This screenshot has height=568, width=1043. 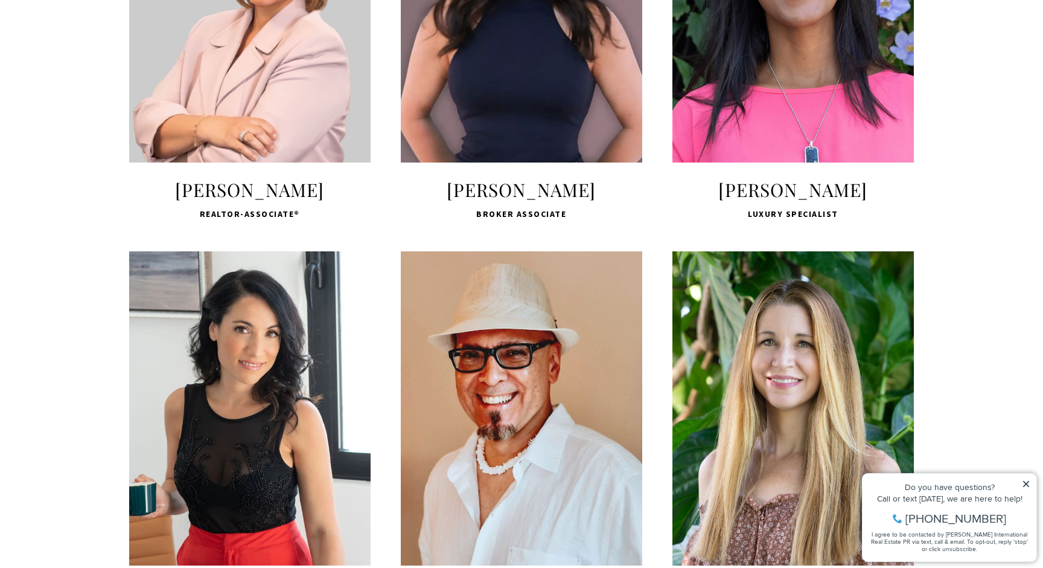 What do you see at coordinates (793, 214) in the screenshot?
I see `span: Luxury Specialist` at bounding box center [793, 214].